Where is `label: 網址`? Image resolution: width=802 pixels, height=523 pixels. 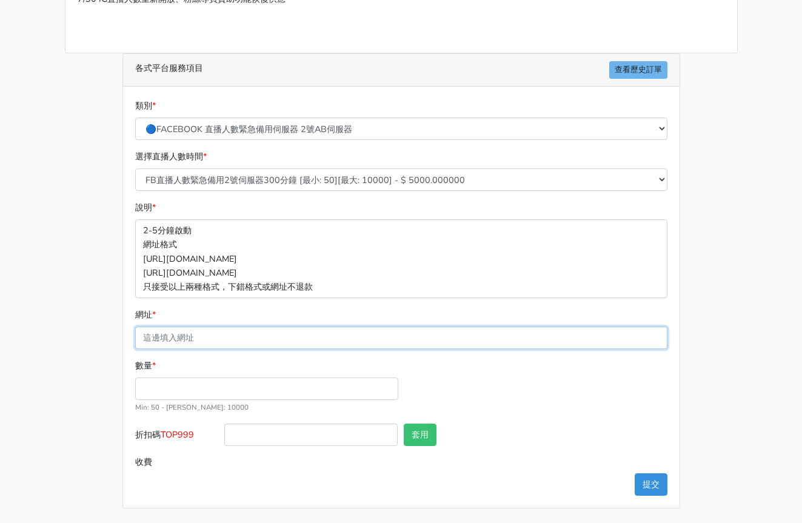 label: 網址 is located at coordinates (145, 315).